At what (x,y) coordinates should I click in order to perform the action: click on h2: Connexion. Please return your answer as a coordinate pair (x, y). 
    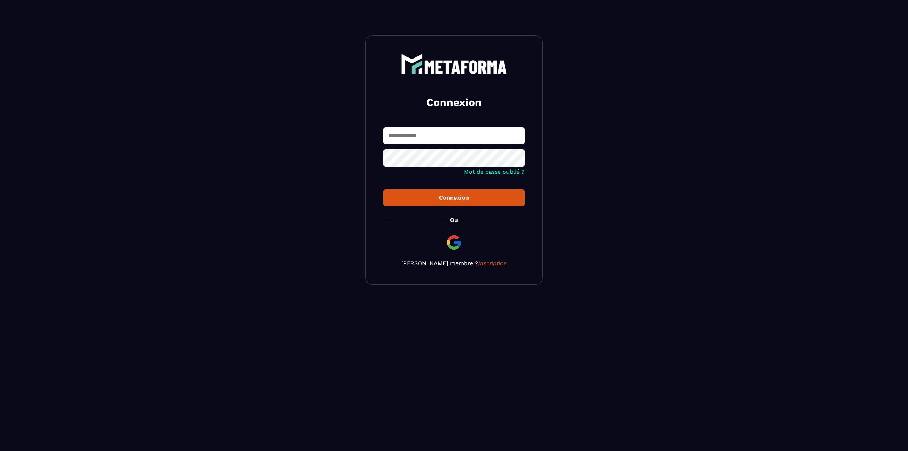
    Looking at the image, I should click on (454, 103).